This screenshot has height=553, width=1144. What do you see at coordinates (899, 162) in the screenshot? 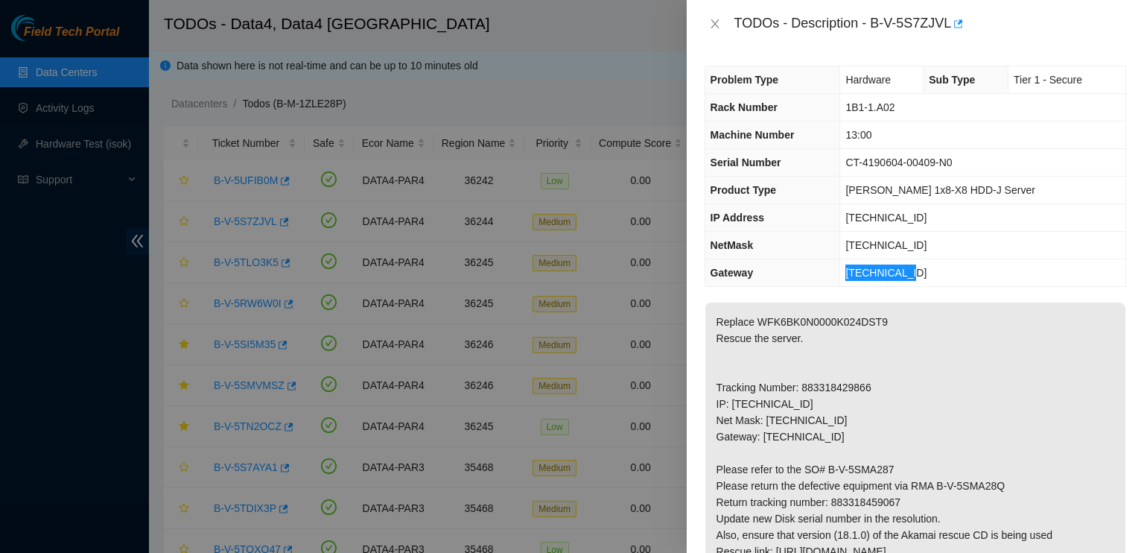
I see `span: CT-4190604-00409-N0` at bounding box center [899, 162].